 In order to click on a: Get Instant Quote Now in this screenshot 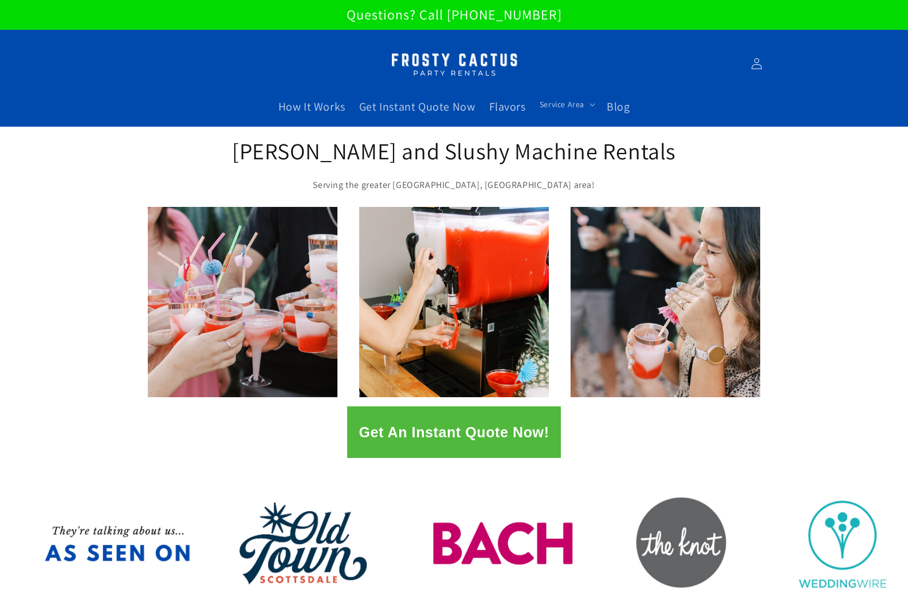, I will do `click(417, 107)`.